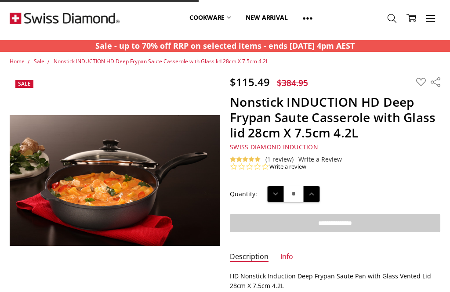 Image resolution: width=450 pixels, height=292 pixels. I want to click on span: $384.95, so click(292, 83).